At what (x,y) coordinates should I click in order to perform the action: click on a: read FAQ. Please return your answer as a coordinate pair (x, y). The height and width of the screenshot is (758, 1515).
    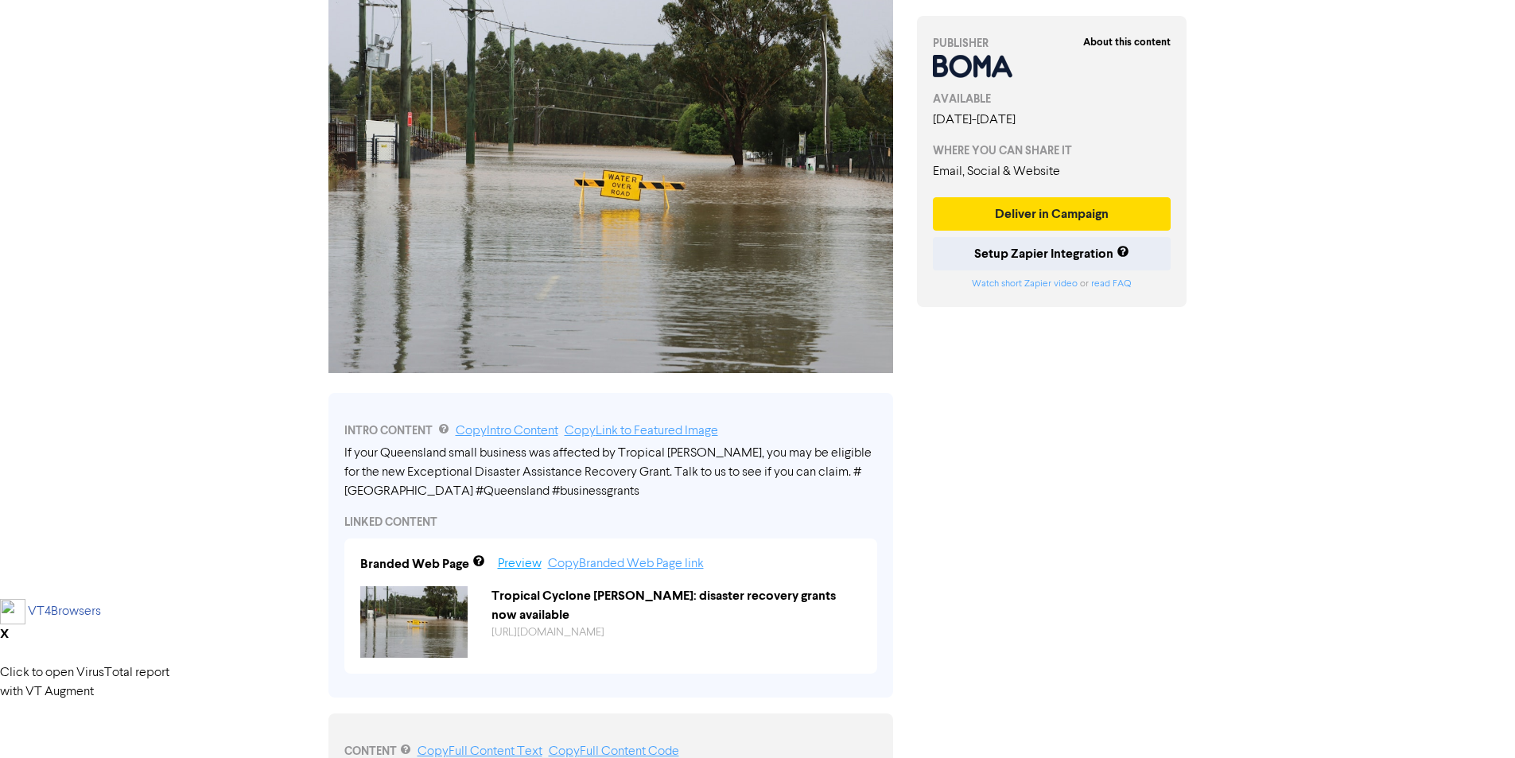
    Looking at the image, I should click on (1111, 284).